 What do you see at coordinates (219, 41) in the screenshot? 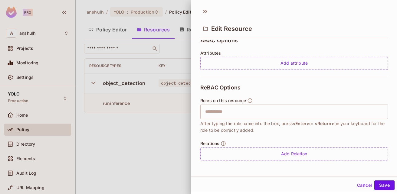
I see `span: ABAC Options` at bounding box center [219, 41].